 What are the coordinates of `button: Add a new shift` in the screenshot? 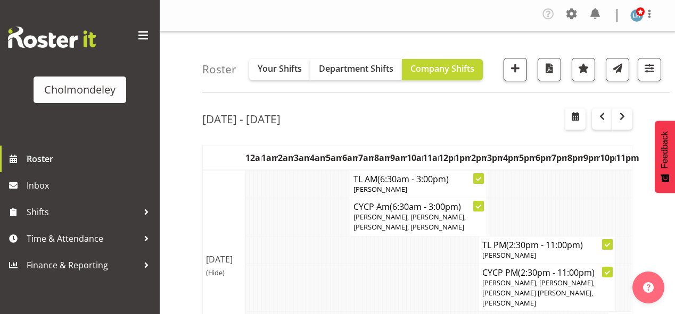 It's located at (515, 70).